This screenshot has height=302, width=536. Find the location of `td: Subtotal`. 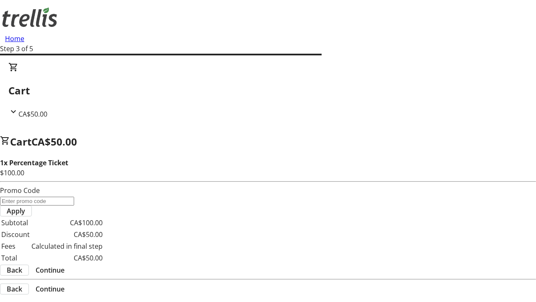

td: Subtotal is located at coordinates (16, 222).